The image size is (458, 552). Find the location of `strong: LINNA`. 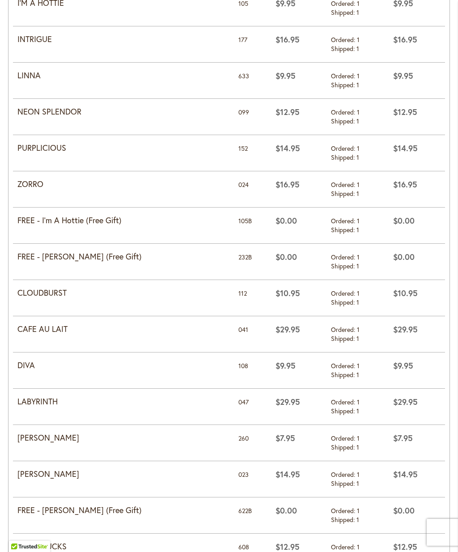

strong: LINNA is located at coordinates (123, 76).